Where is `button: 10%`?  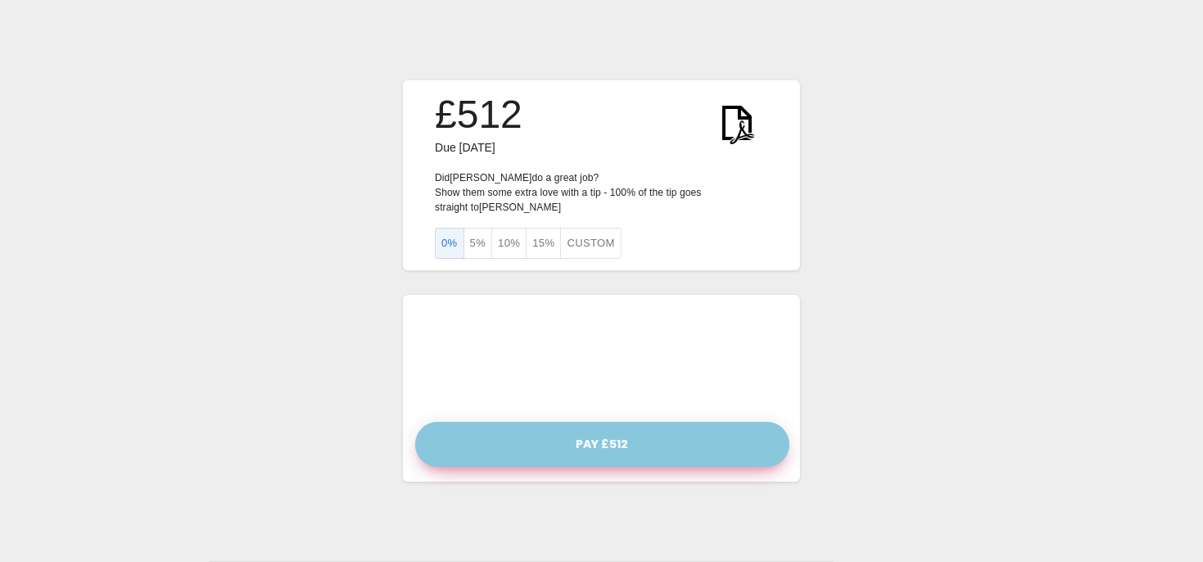 button: 10% is located at coordinates (509, 243).